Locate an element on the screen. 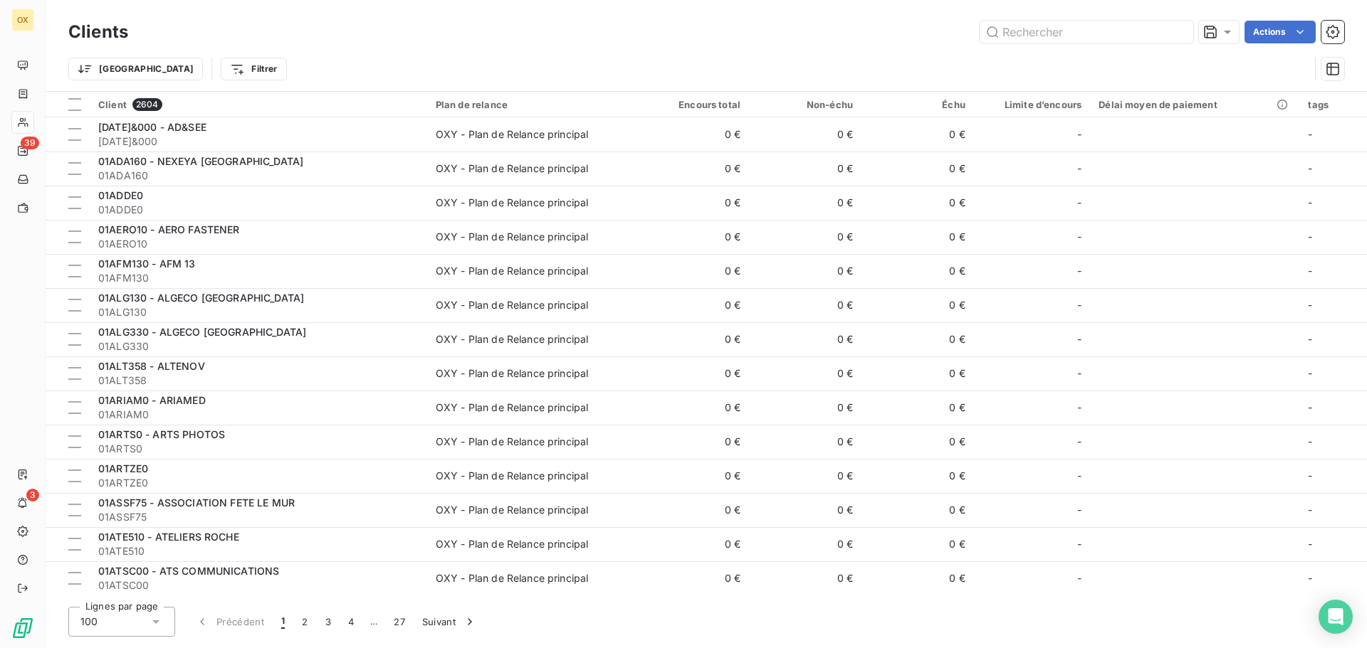  span: 01ATSC00 - ATS COMMUNICATIONS is located at coordinates (189, 571).